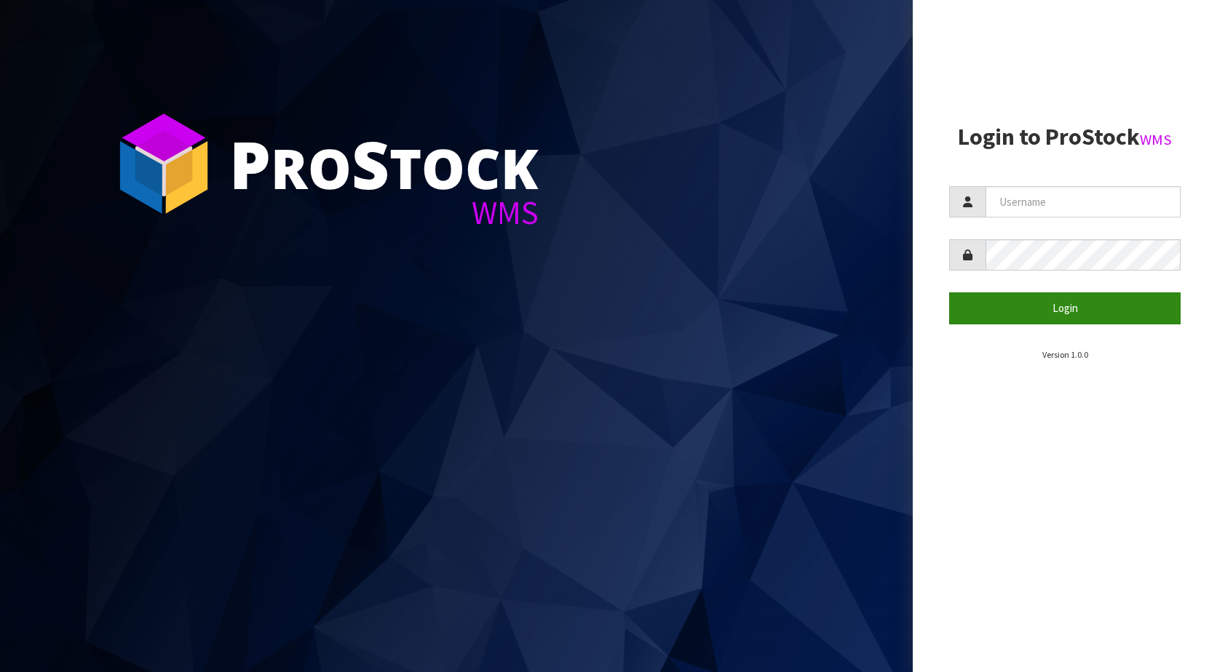 This screenshot has width=1217, height=672. I want to click on span: S, so click(370, 164).